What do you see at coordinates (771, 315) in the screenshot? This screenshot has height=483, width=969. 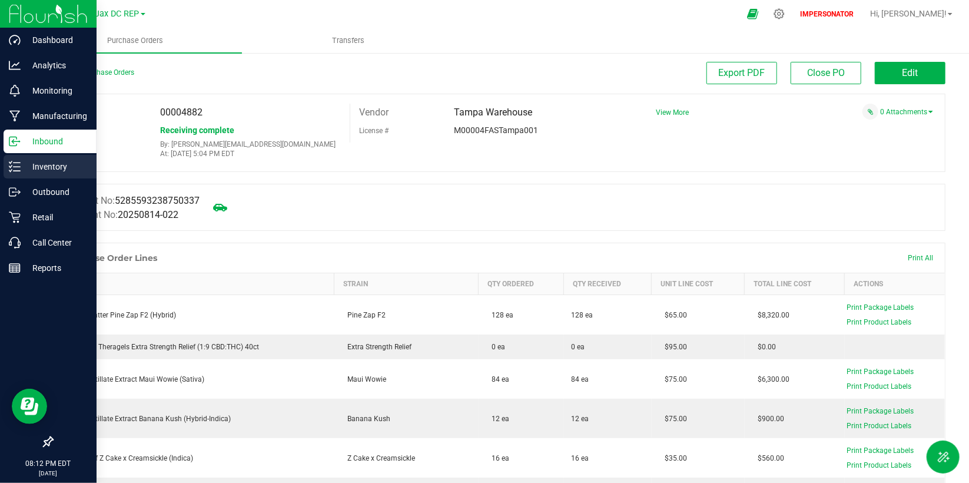 I see `span: $8,320.00` at bounding box center [771, 315].